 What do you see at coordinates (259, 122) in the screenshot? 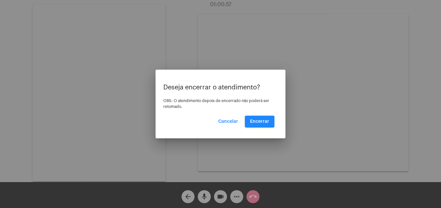
I see `span: Encerrar` at bounding box center [259, 122].